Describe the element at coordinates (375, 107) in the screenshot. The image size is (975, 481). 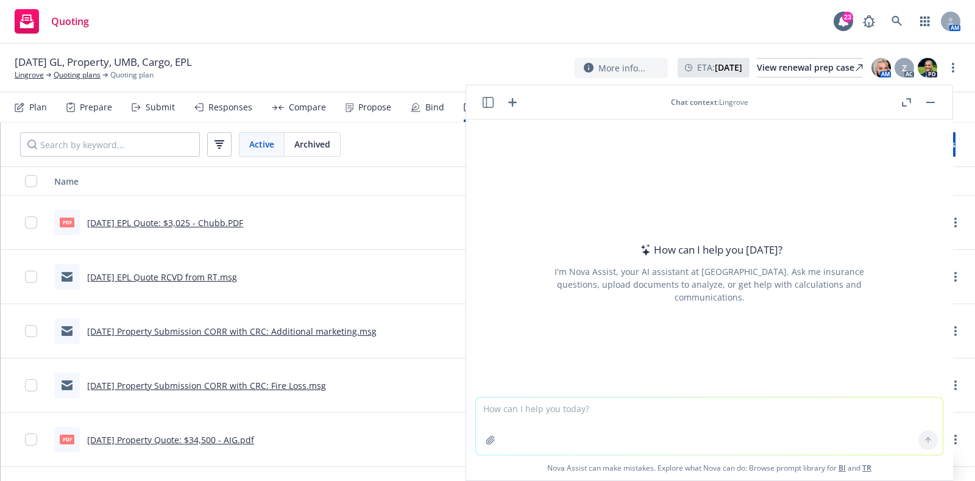
I see `div: Propose` at that location.